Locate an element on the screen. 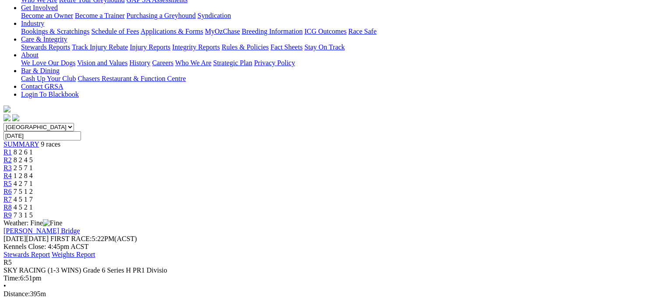 The height and width of the screenshot is (301, 666). span: 8 2 4 5 is located at coordinates (23, 160).